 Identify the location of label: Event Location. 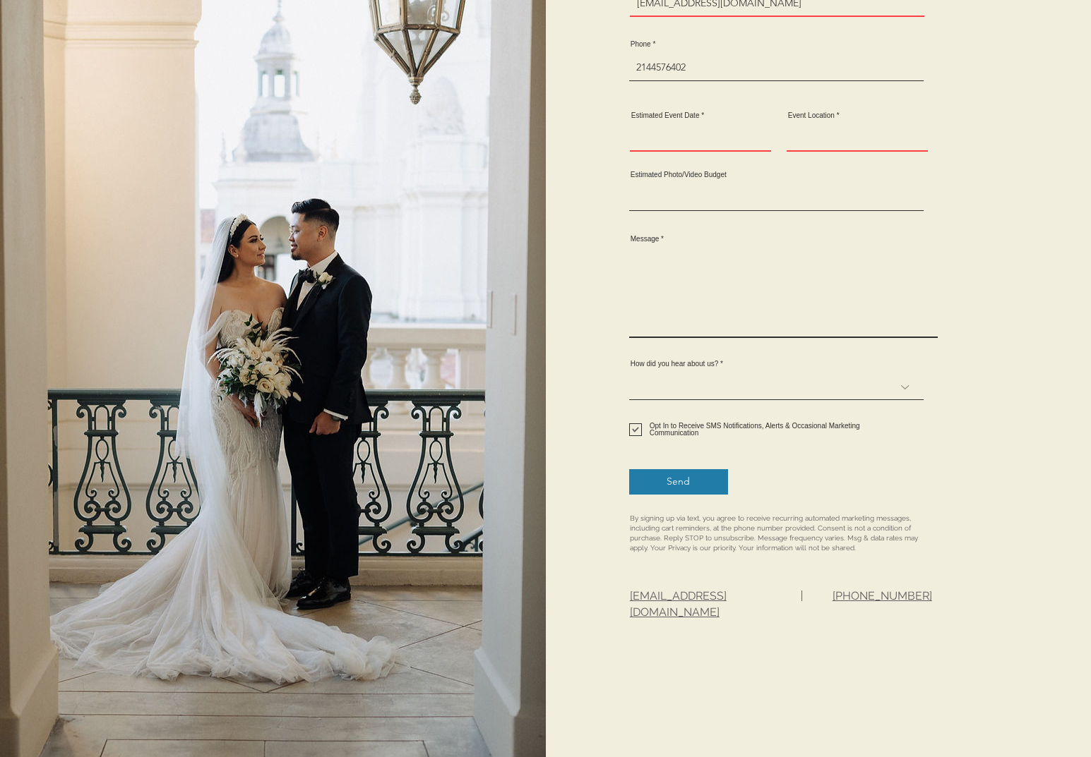
(857, 116).